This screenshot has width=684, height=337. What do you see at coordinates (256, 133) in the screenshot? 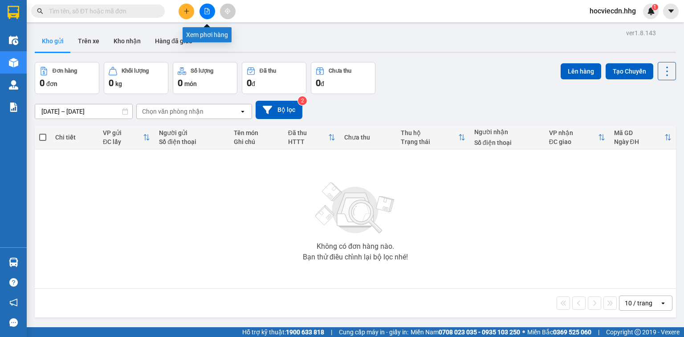
I see `div: Tên món` at bounding box center [256, 133].